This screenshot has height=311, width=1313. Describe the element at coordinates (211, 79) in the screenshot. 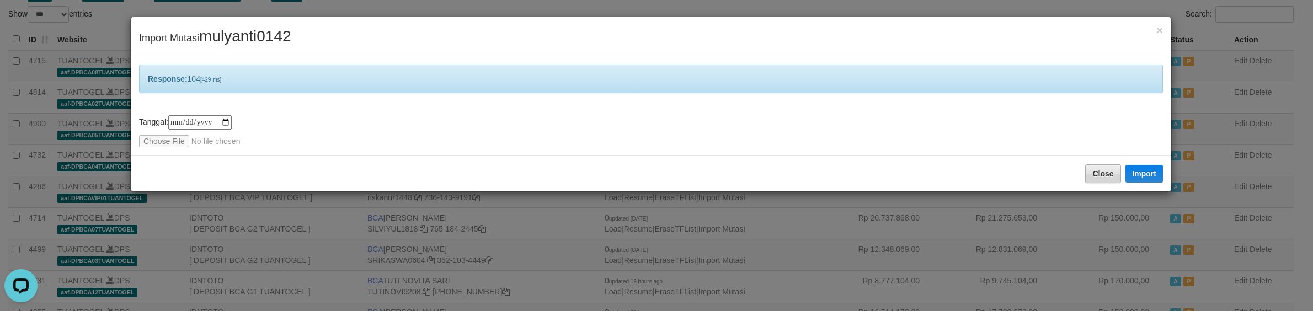

I see `span: [429 ms]` at that location.